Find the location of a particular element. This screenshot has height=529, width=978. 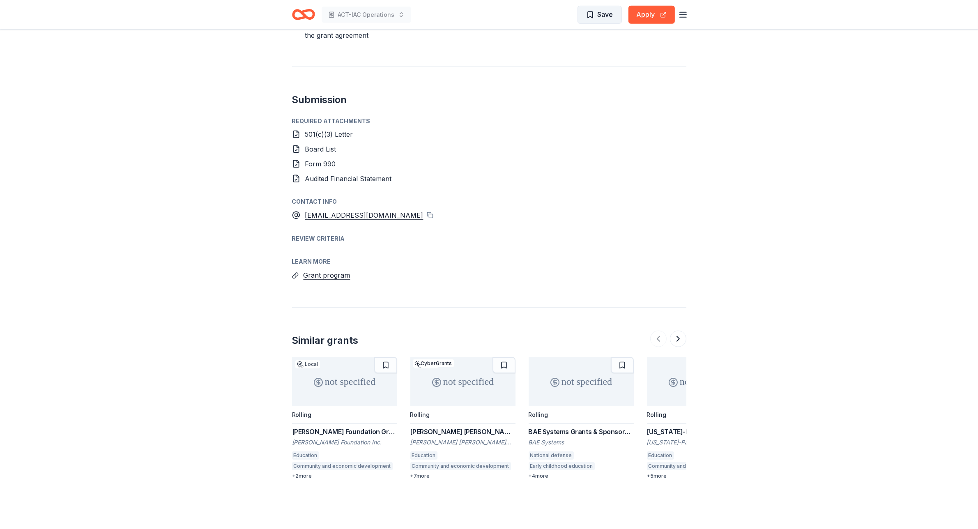

div: Local is located at coordinates (308, 364).